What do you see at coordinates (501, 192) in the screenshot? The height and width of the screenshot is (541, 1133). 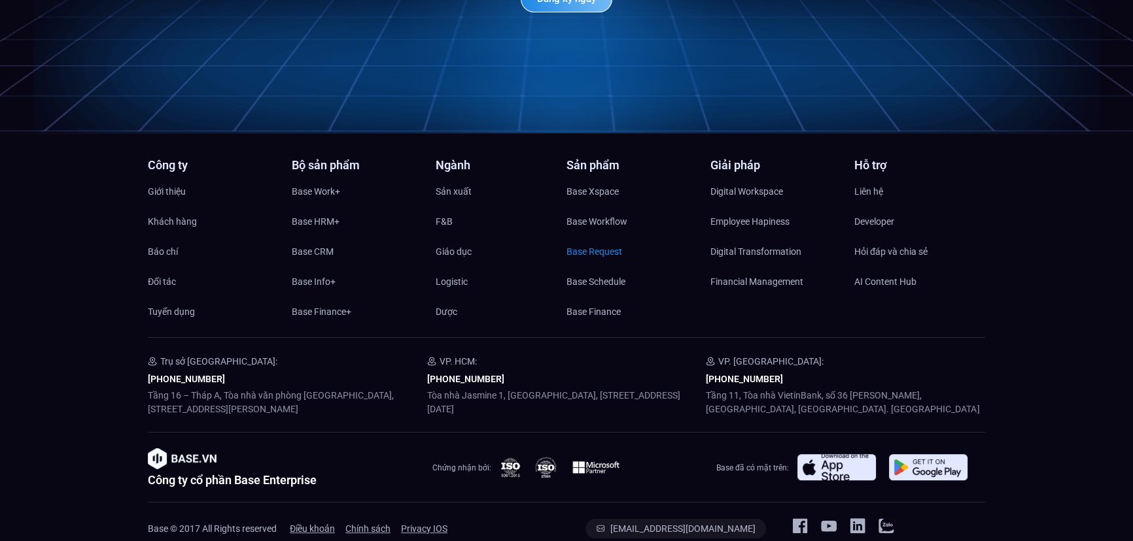 I see `a: Sản xuất` at bounding box center [501, 192].